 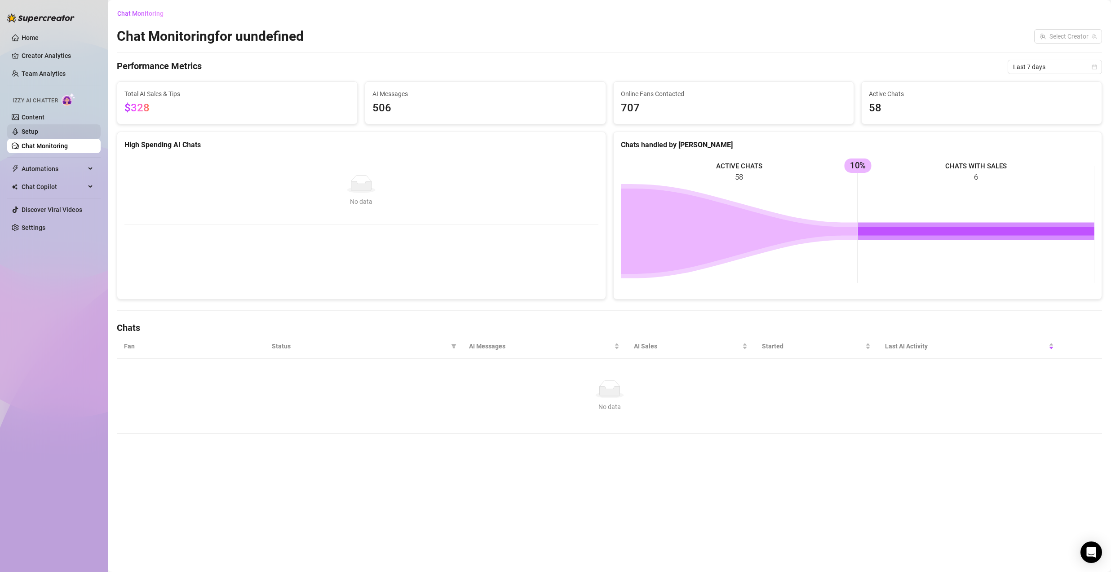 I want to click on span: filter, so click(x=454, y=346).